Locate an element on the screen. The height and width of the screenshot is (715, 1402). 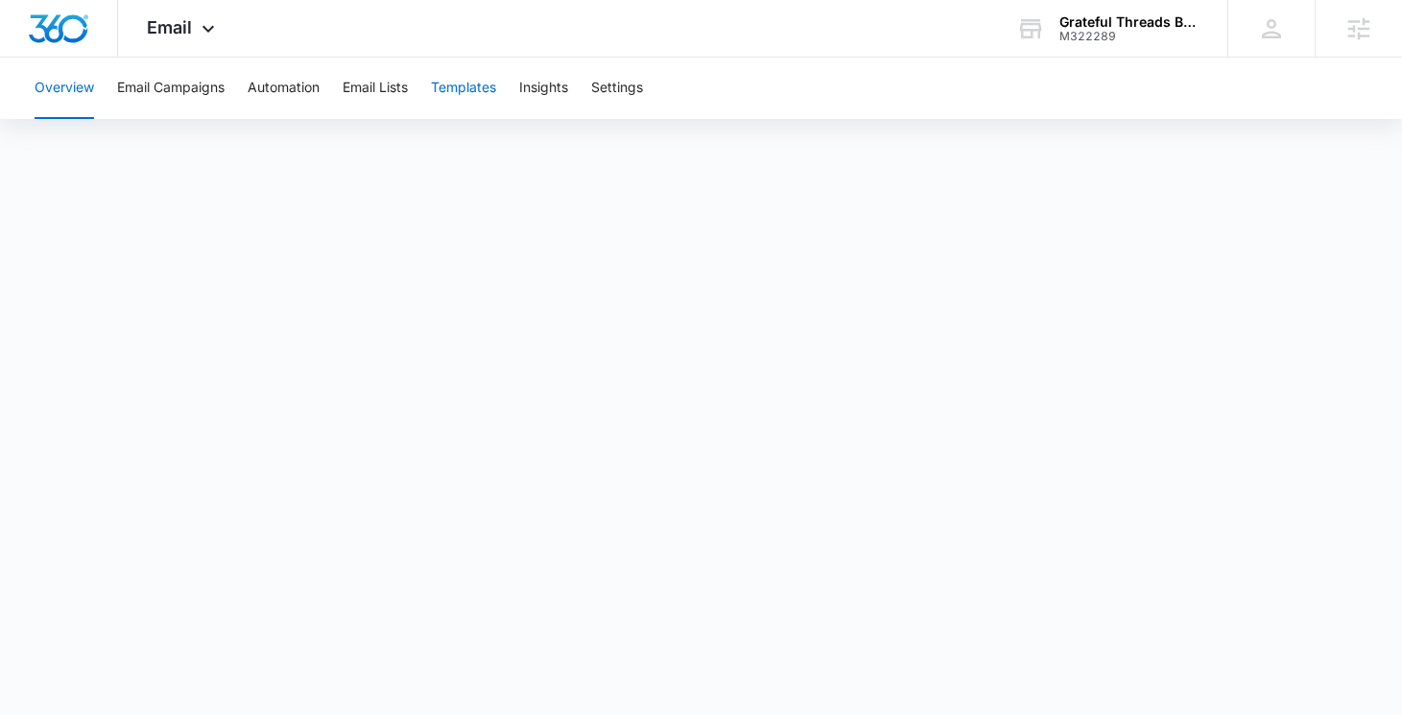
span: Email is located at coordinates (169, 27).